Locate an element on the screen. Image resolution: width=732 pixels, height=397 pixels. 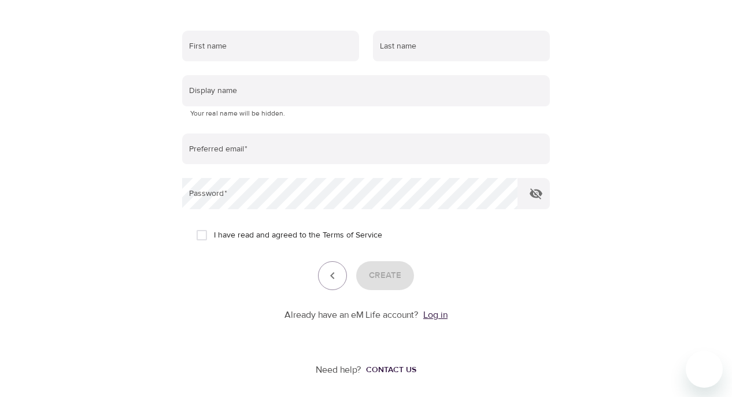
a: Terms of Service is located at coordinates (352, 235).